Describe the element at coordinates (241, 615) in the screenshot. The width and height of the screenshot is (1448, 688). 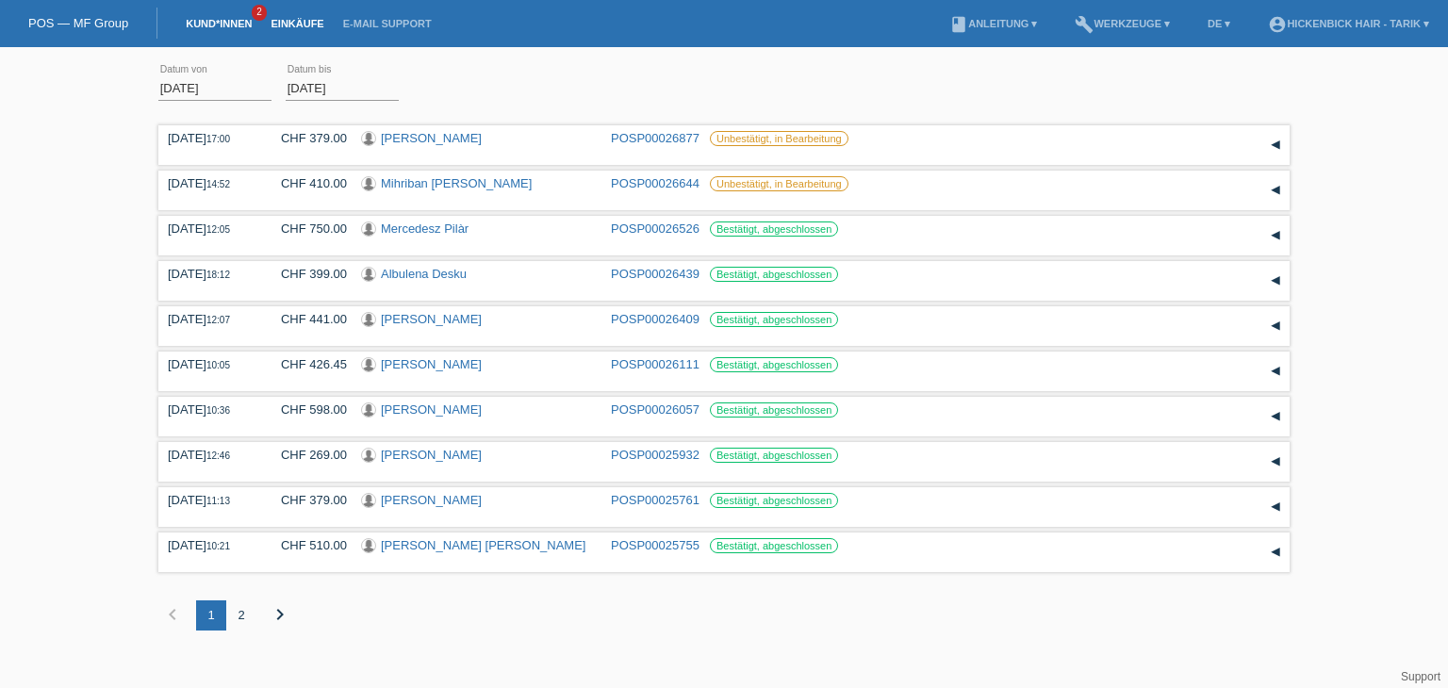
I see `div: 2` at that location.